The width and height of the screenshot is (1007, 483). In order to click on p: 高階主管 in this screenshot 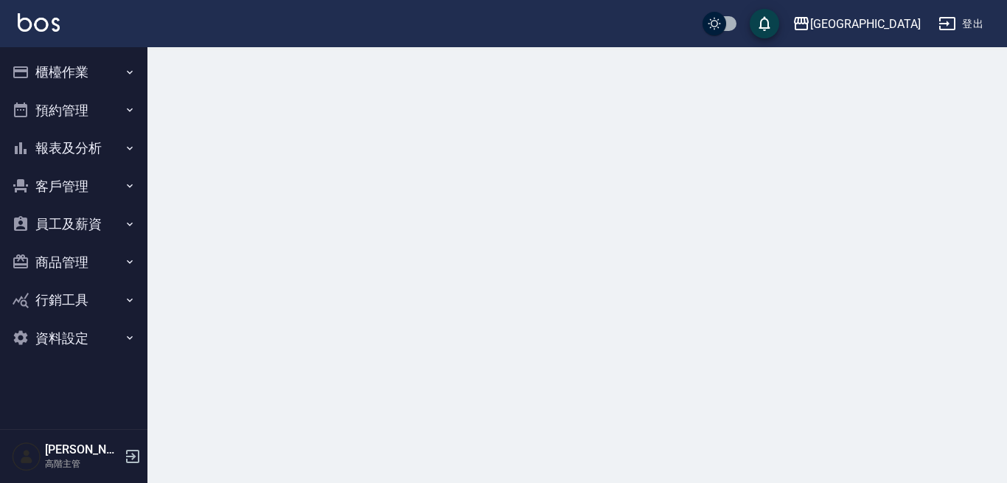, I will do `click(83, 464)`.